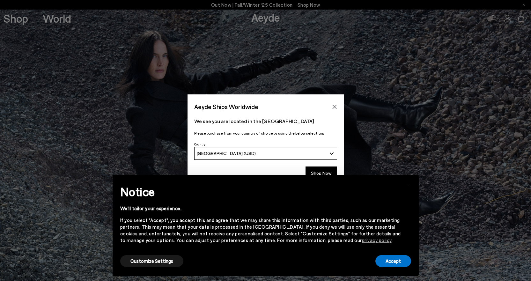 The height and width of the screenshot is (281, 531). I want to click on button: Close, so click(335, 107).